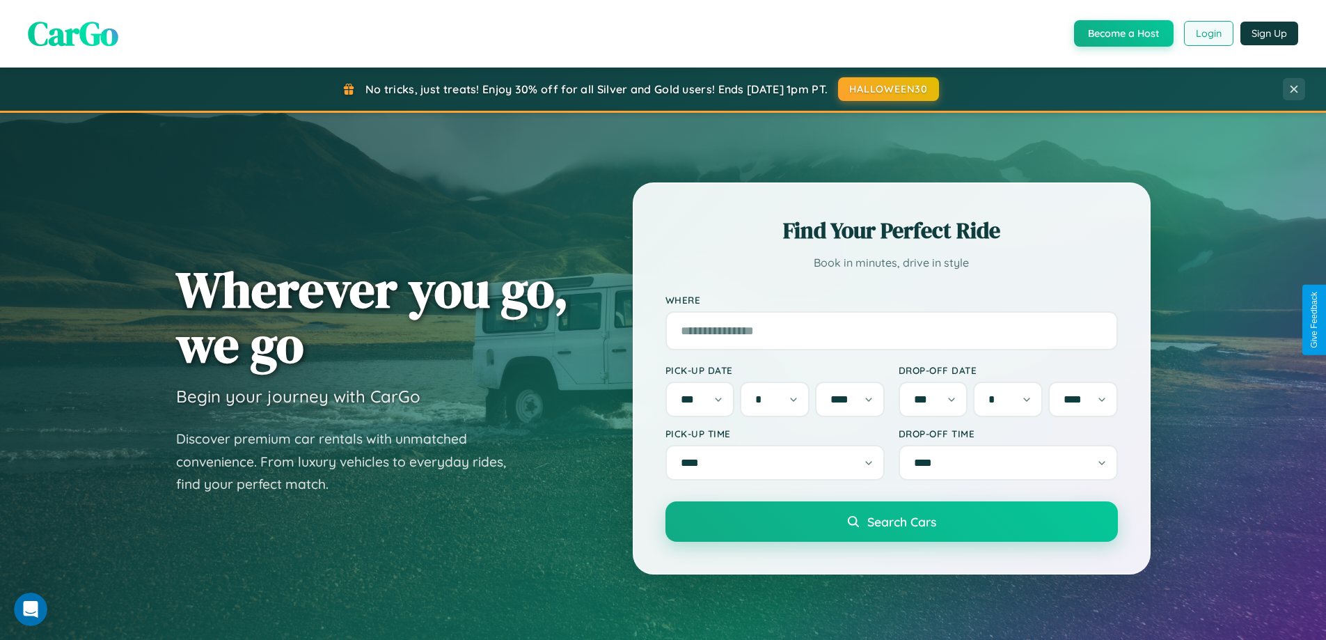 Image resolution: width=1326 pixels, height=640 pixels. What do you see at coordinates (775, 433) in the screenshot?
I see `label: Pick-up Time` at bounding box center [775, 433].